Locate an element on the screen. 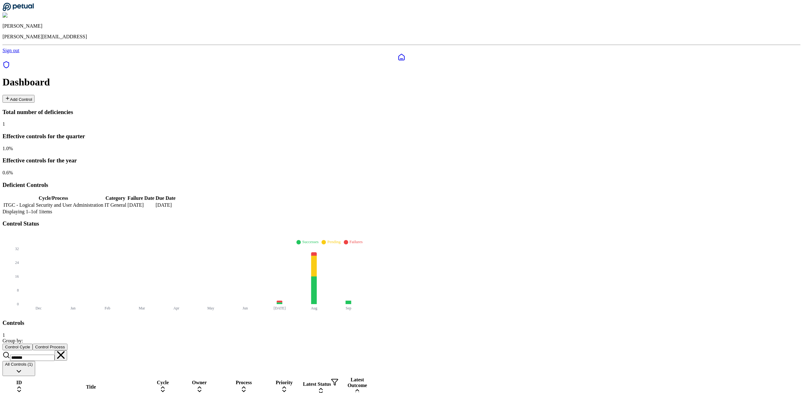 The width and height of the screenshot is (803, 393). th: Failure Date is located at coordinates (141, 198).